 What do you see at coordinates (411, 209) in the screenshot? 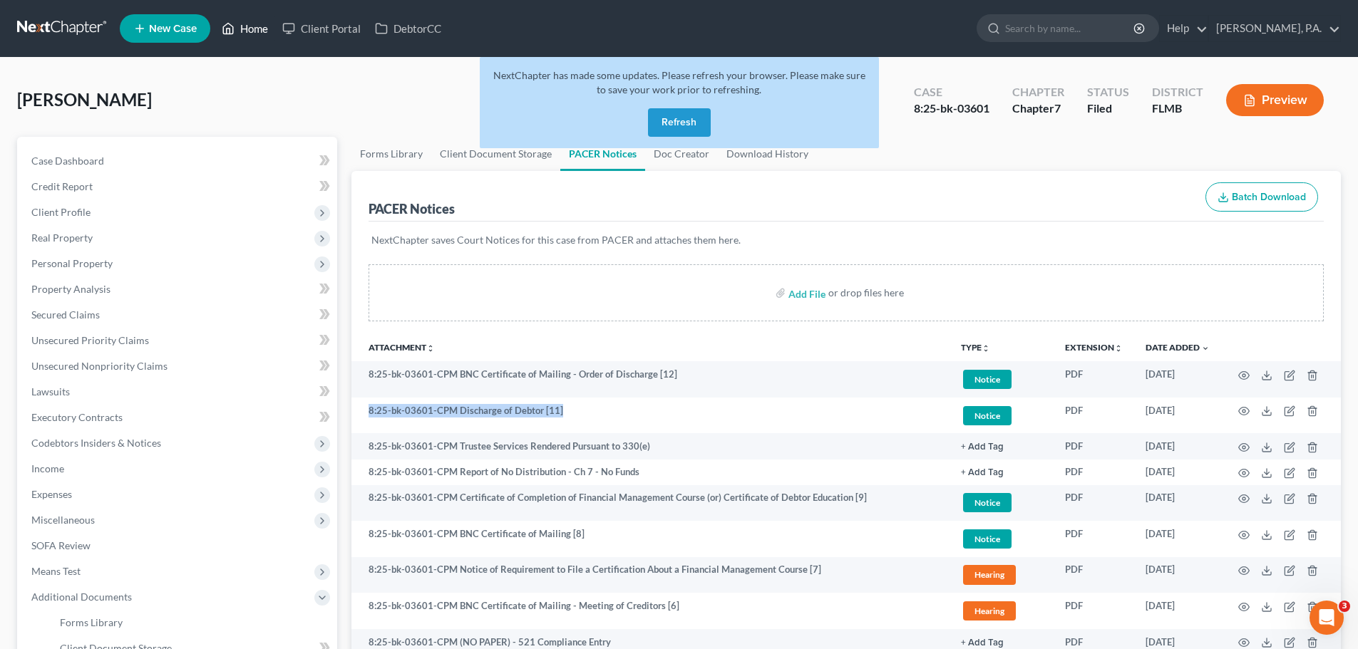
I see `div: PACER Notices` at bounding box center [411, 209].